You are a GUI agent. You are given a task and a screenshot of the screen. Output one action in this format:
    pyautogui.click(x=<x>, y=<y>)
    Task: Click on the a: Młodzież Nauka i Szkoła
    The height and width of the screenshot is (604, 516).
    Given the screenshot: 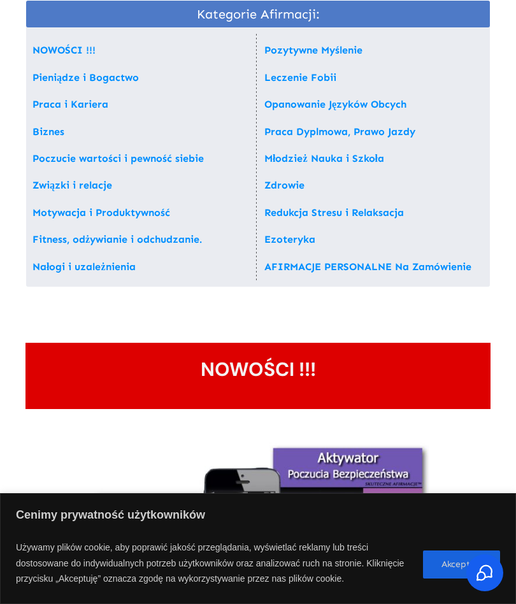 What is the action you would take?
    pyautogui.click(x=324, y=158)
    